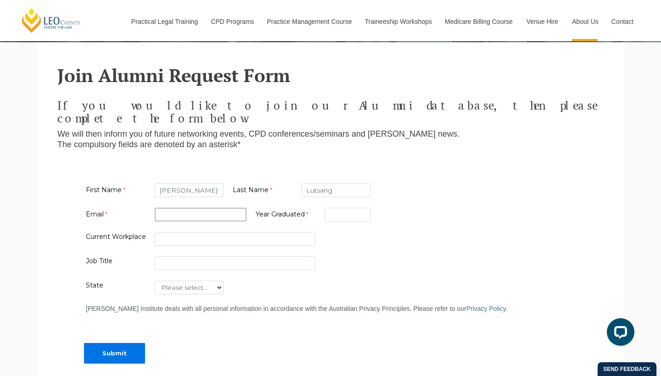 The width and height of the screenshot is (661, 376). Describe the element at coordinates (290, 213) in the screenshot. I see `label: Year Graduated` at that location.